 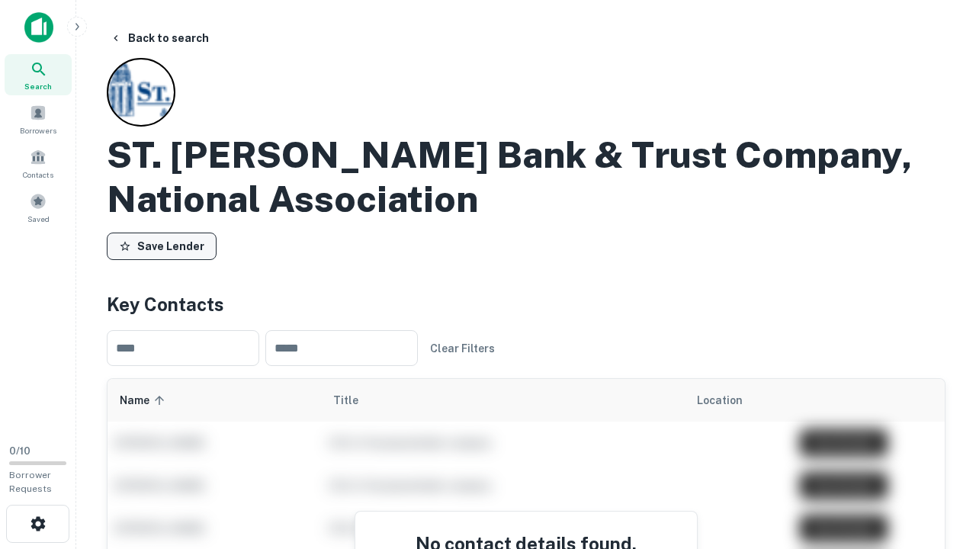 I want to click on span: Contacts, so click(x=38, y=175).